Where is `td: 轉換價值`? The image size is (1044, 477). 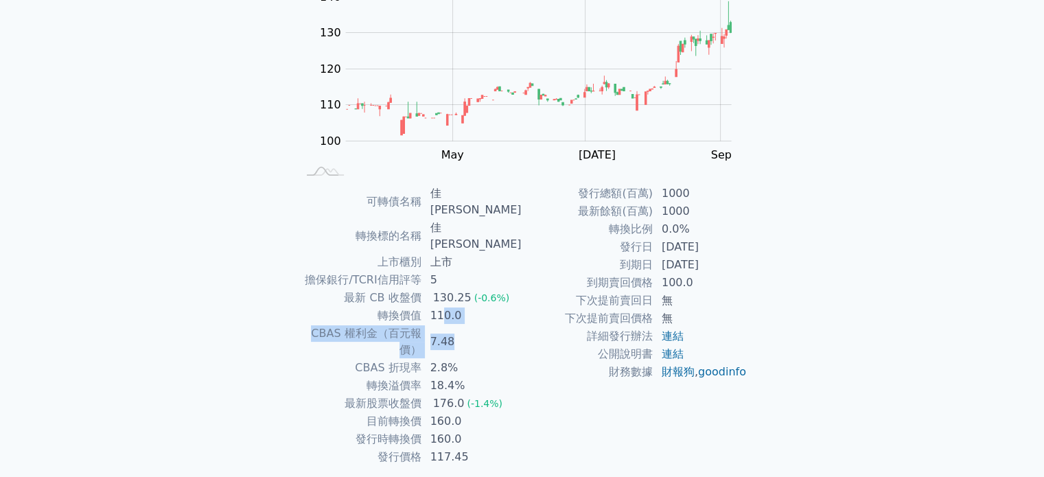 td: 轉換價值 is located at coordinates (360, 316).